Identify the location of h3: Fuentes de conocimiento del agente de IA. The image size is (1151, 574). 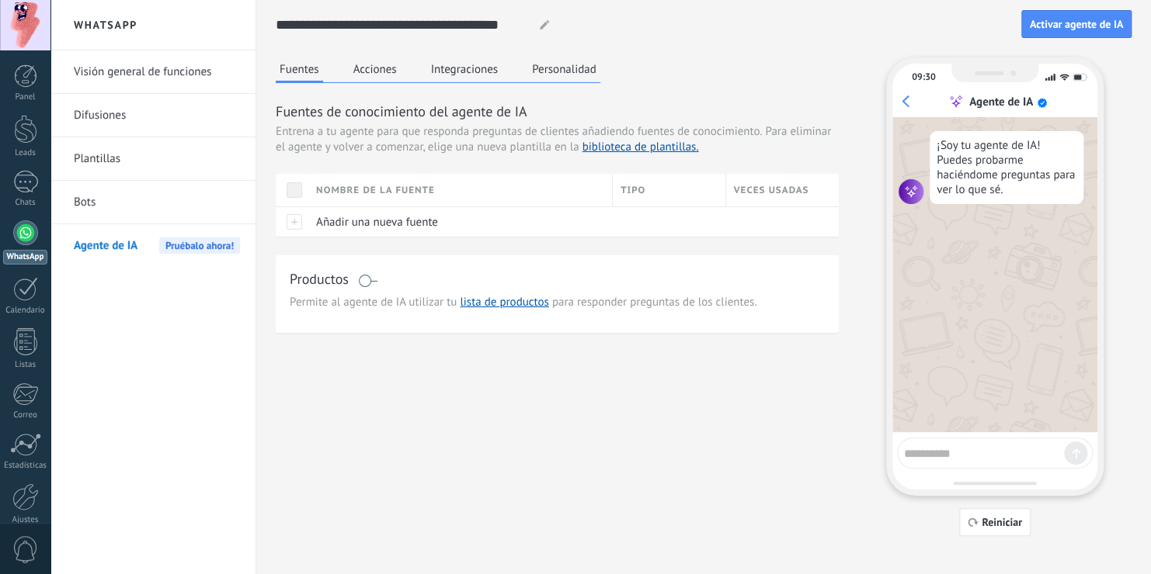
(557, 111).